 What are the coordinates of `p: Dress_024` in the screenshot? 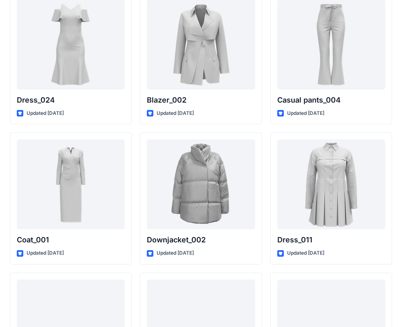 It's located at (71, 100).